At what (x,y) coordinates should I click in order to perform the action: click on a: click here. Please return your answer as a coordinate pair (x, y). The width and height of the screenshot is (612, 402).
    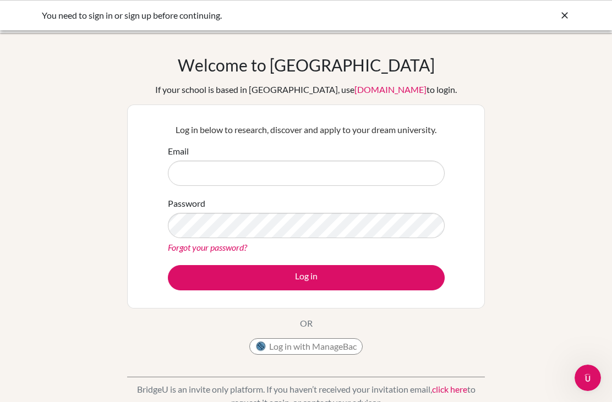
    Looking at the image, I should click on (449, 389).